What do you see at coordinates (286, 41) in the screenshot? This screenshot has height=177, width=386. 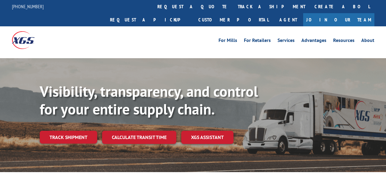 I see `a: Services` at bounding box center [286, 41].